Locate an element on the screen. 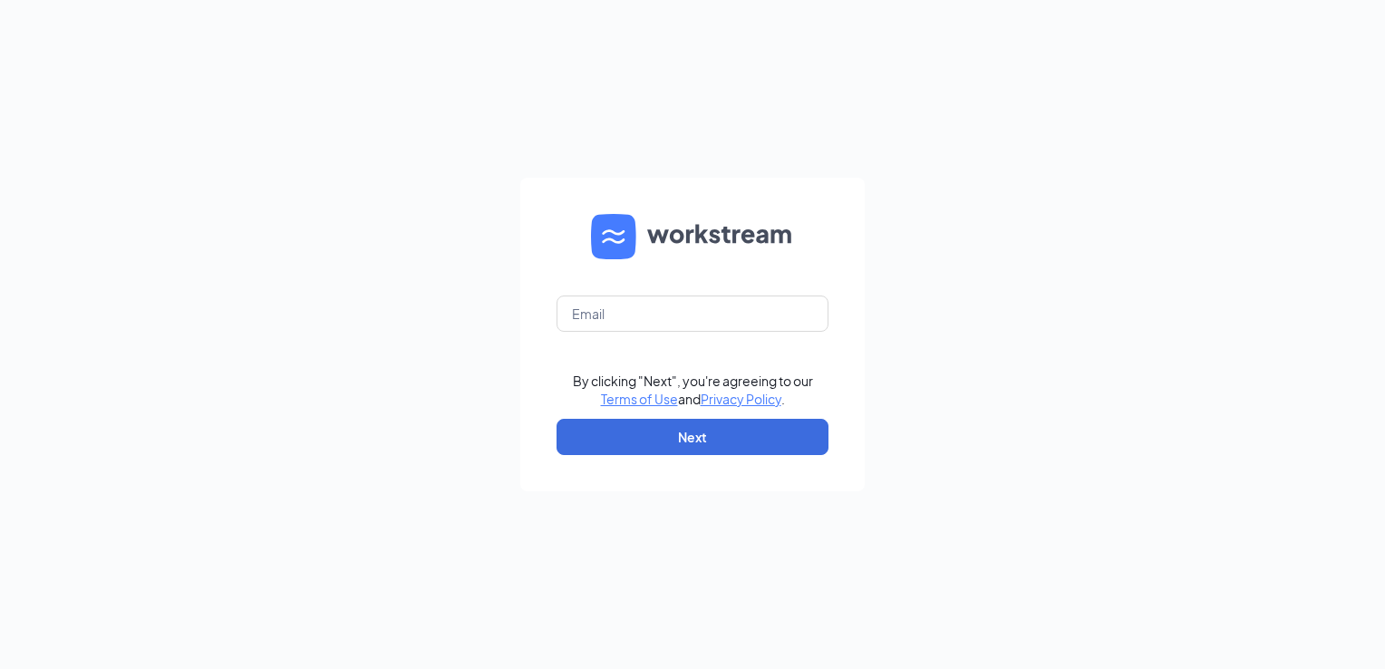  a: Privacy Policy is located at coordinates (740, 399).